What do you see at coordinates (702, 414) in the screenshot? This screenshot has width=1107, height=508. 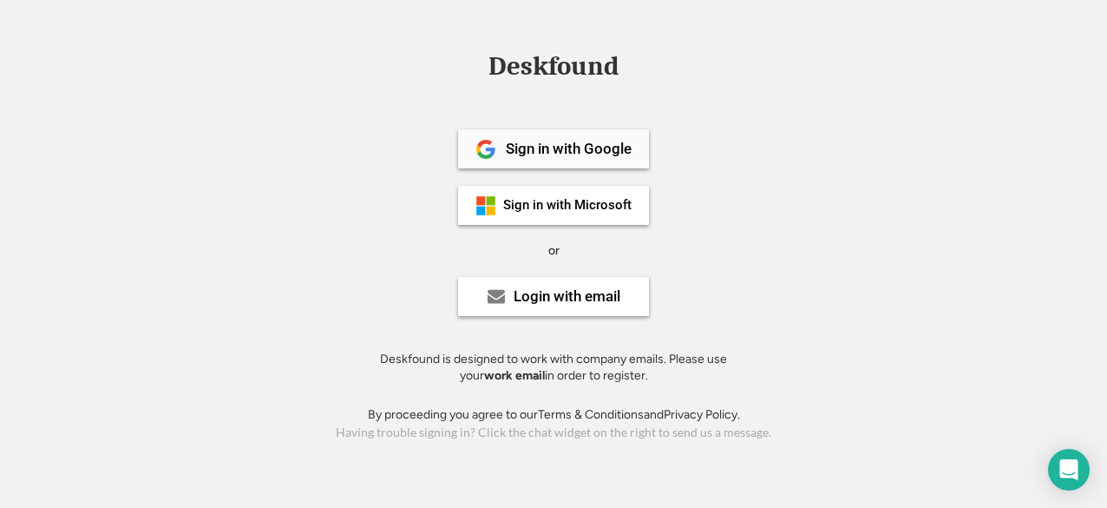 I see `a: Privacy Policy.` at bounding box center [702, 414].